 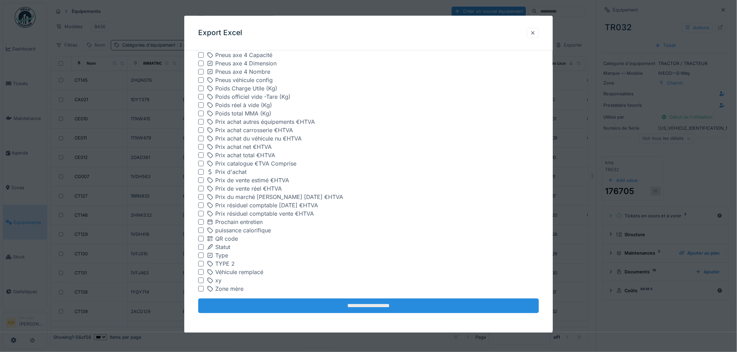 What do you see at coordinates (241, 64) in the screenshot?
I see `div: Pneus axe 4 Dimension` at bounding box center [241, 64].